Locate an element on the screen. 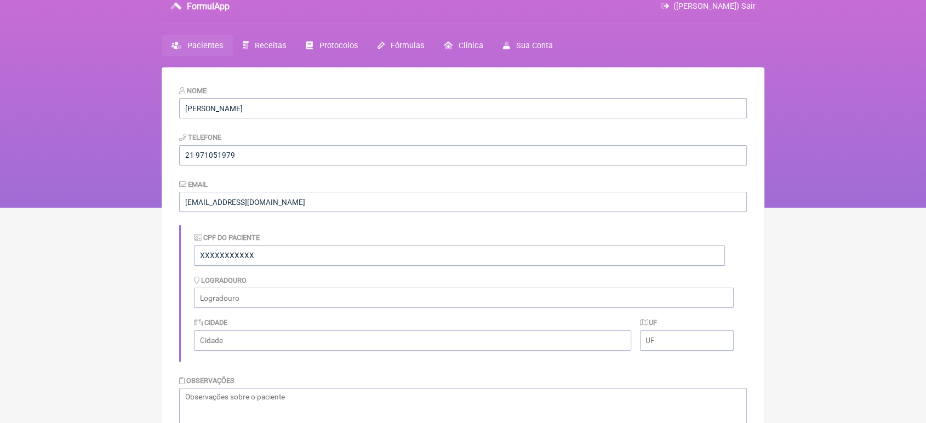 Image resolution: width=926 pixels, height=423 pixels. input: Logradouro is located at coordinates (463, 297).